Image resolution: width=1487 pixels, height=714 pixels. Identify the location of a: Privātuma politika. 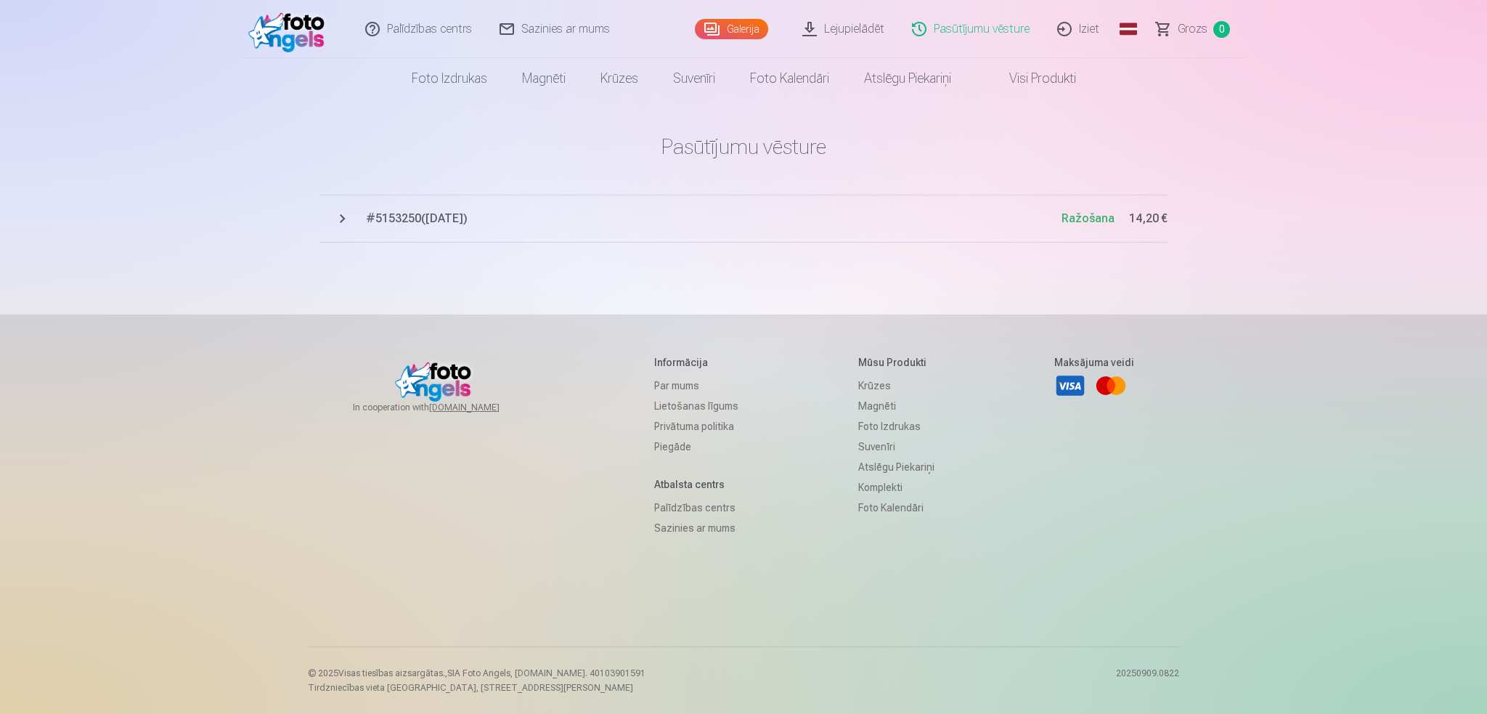
(696, 426).